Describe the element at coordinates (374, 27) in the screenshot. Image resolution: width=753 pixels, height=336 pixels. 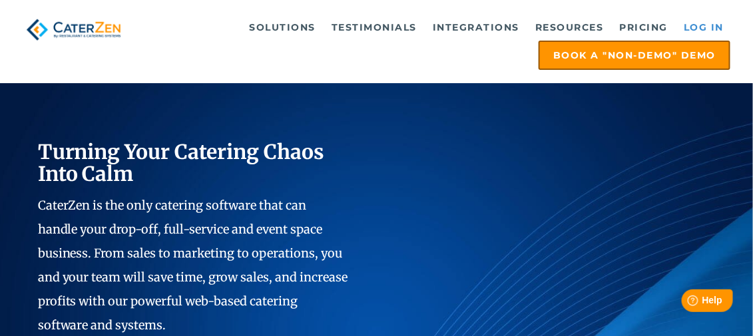
I see `a: Testimonials` at that location.